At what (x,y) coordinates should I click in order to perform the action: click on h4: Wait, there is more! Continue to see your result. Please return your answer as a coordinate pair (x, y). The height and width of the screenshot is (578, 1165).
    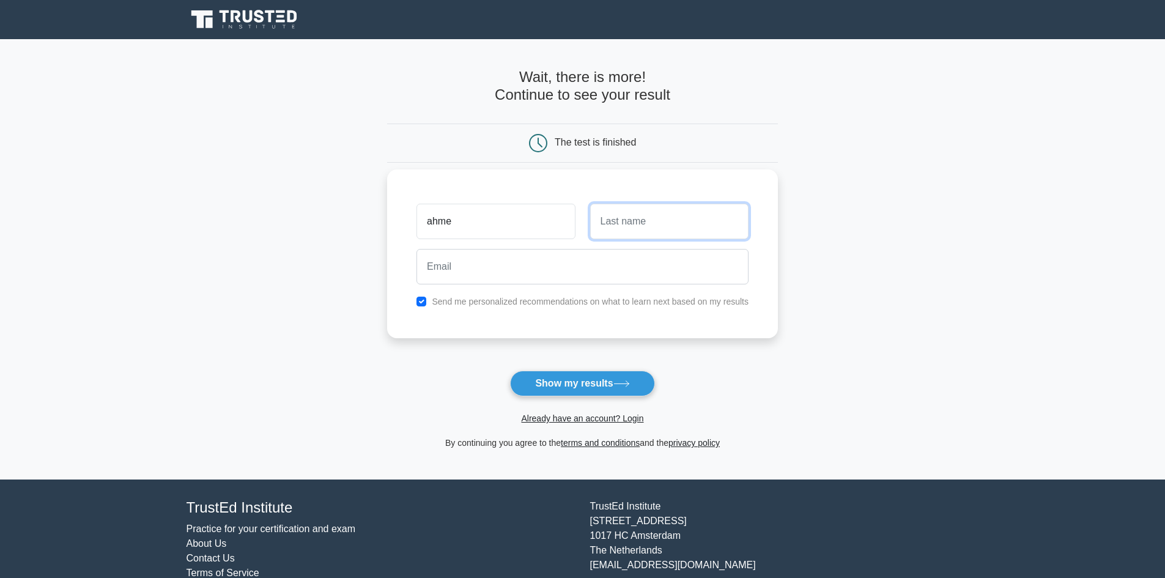
    Looking at the image, I should click on (582, 86).